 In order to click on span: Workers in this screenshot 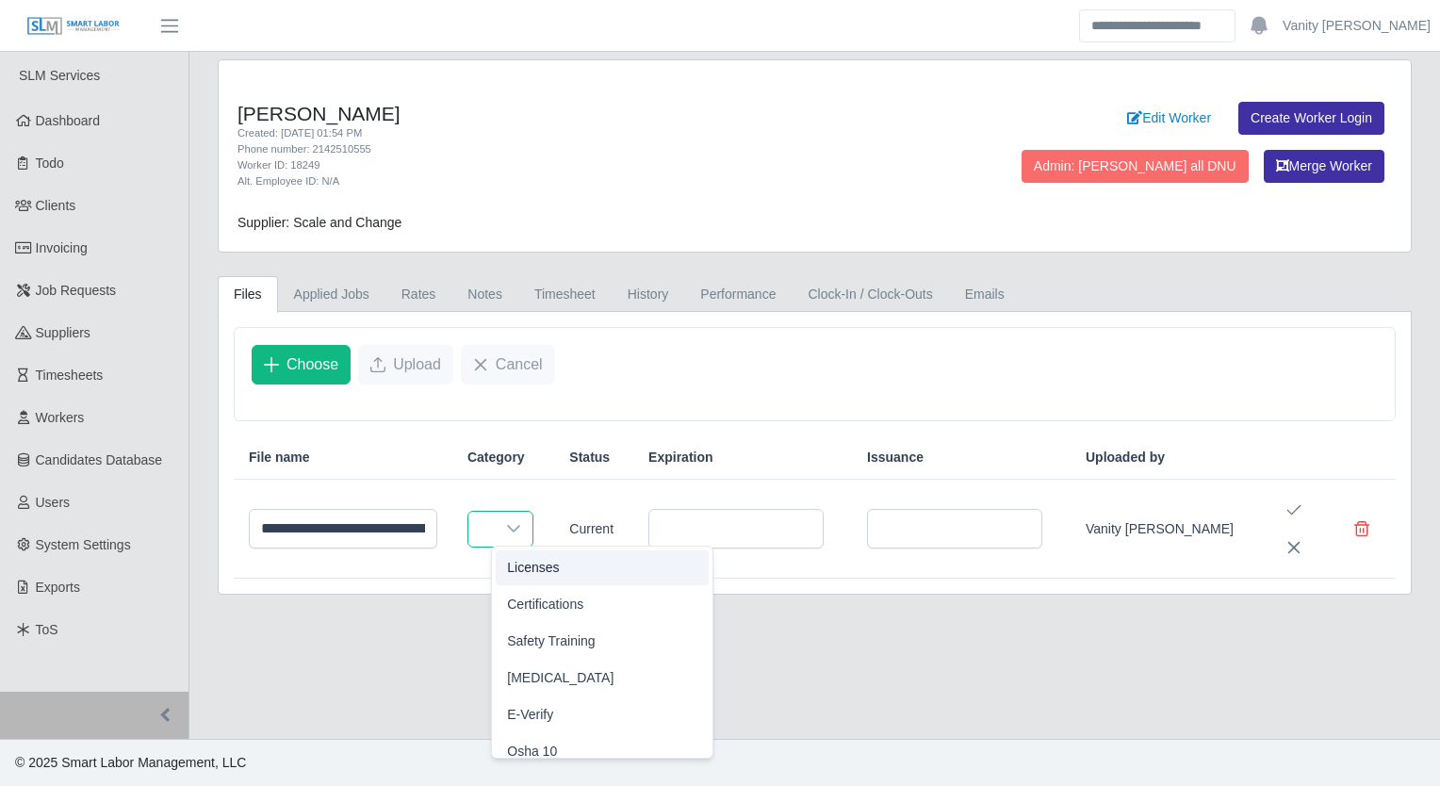, I will do `click(60, 418)`.